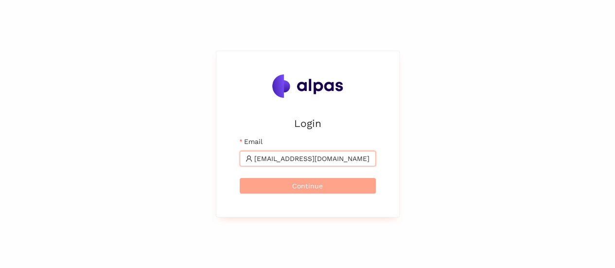  What do you see at coordinates (308, 86) in the screenshot?
I see `img: Alpas.ai Logo` at bounding box center [308, 86].